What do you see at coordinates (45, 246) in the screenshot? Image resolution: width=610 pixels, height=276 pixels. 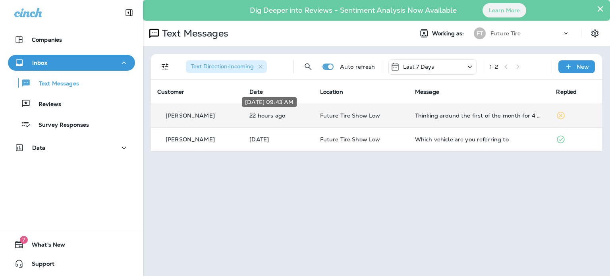 I see `span: What's New` at bounding box center [45, 246].